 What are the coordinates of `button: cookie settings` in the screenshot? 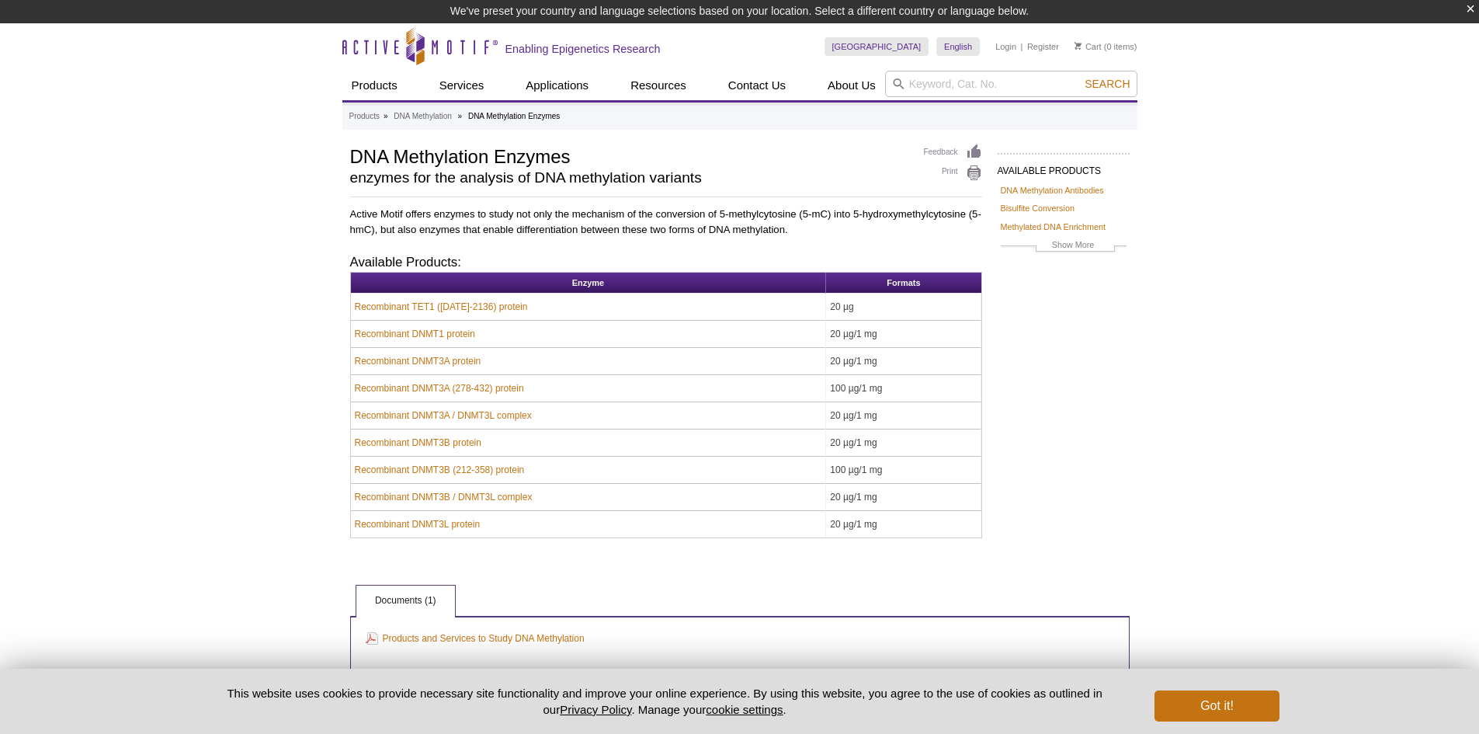 It's located at (744, 709).